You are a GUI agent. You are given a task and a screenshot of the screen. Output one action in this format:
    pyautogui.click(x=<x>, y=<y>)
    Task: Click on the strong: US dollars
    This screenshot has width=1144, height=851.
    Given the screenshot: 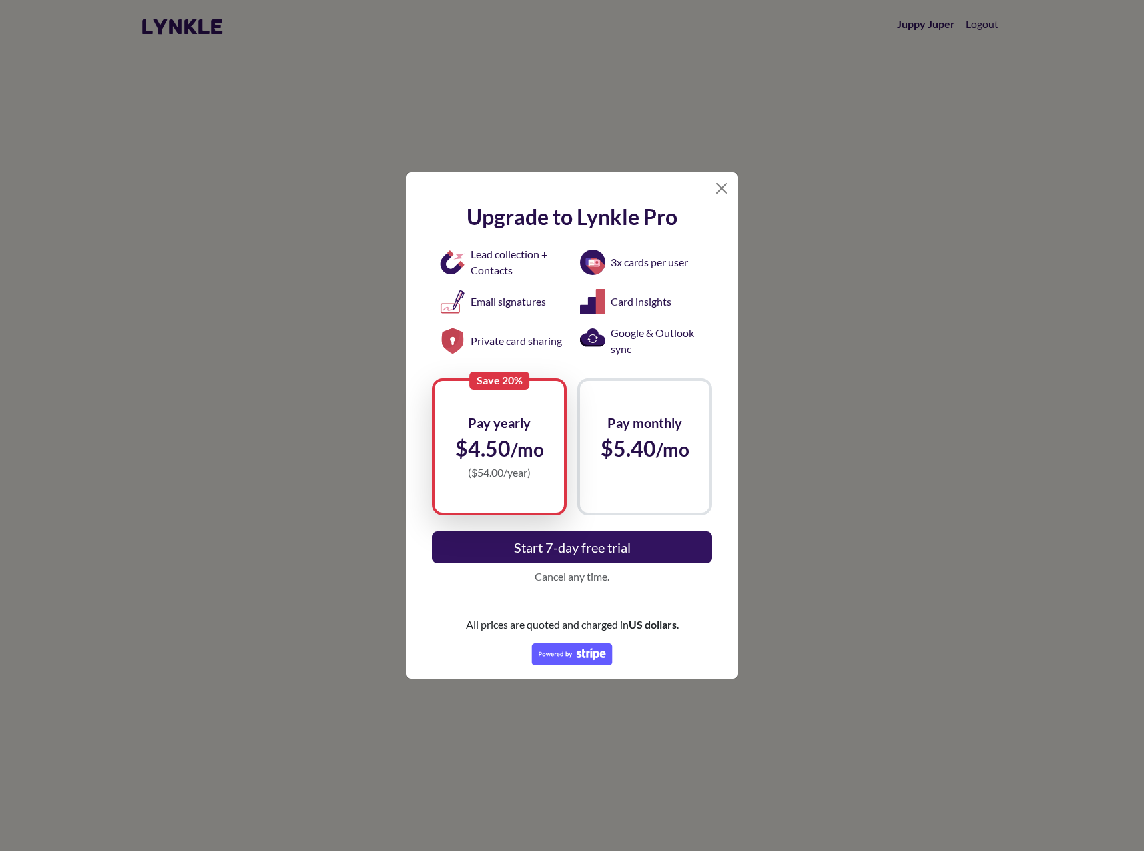 What is the action you would take?
    pyautogui.click(x=653, y=624)
    